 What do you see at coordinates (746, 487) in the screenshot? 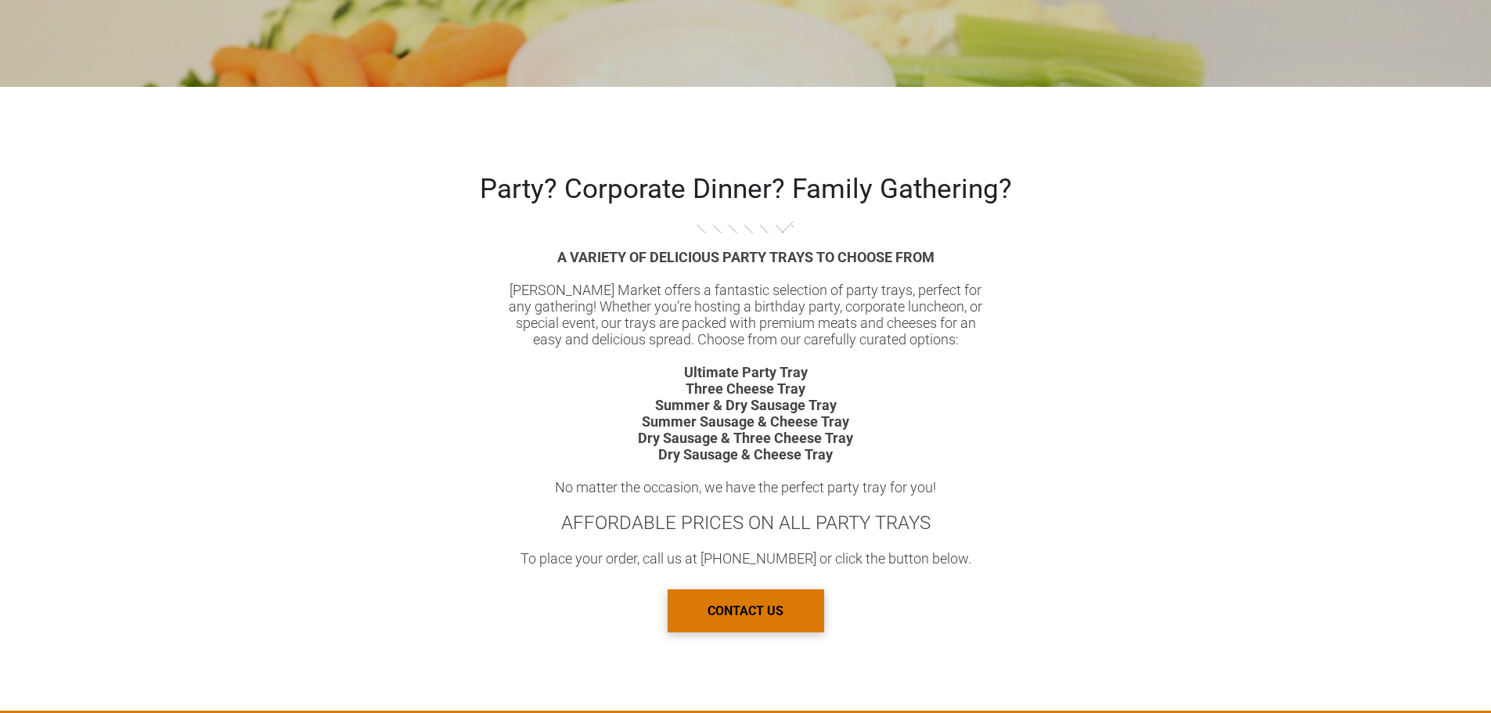
I see `div: No matter the occasion, we have the perfect party tray for you!` at bounding box center [746, 487].